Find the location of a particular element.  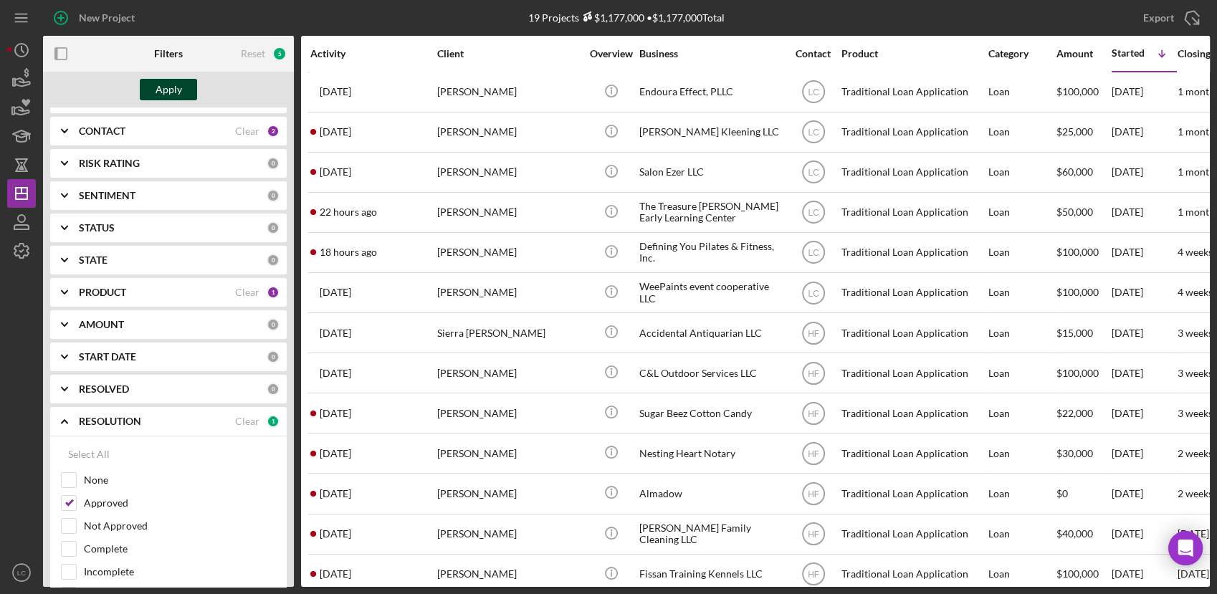

time: 2025-09-05 21:31 is located at coordinates (335, 414).